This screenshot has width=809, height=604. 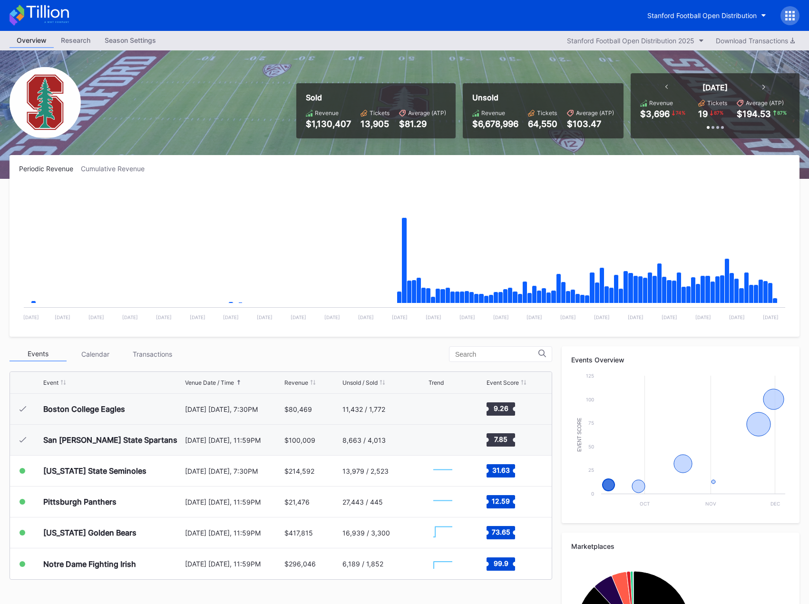 I want to click on div: Sold, so click(x=376, y=98).